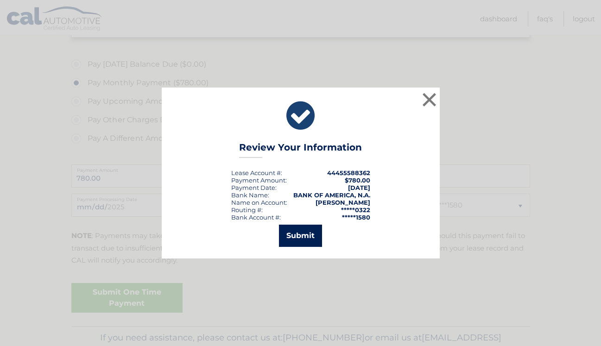 Image resolution: width=601 pixels, height=346 pixels. What do you see at coordinates (300, 150) in the screenshot?
I see `h3: Review Your Information` at bounding box center [300, 150].